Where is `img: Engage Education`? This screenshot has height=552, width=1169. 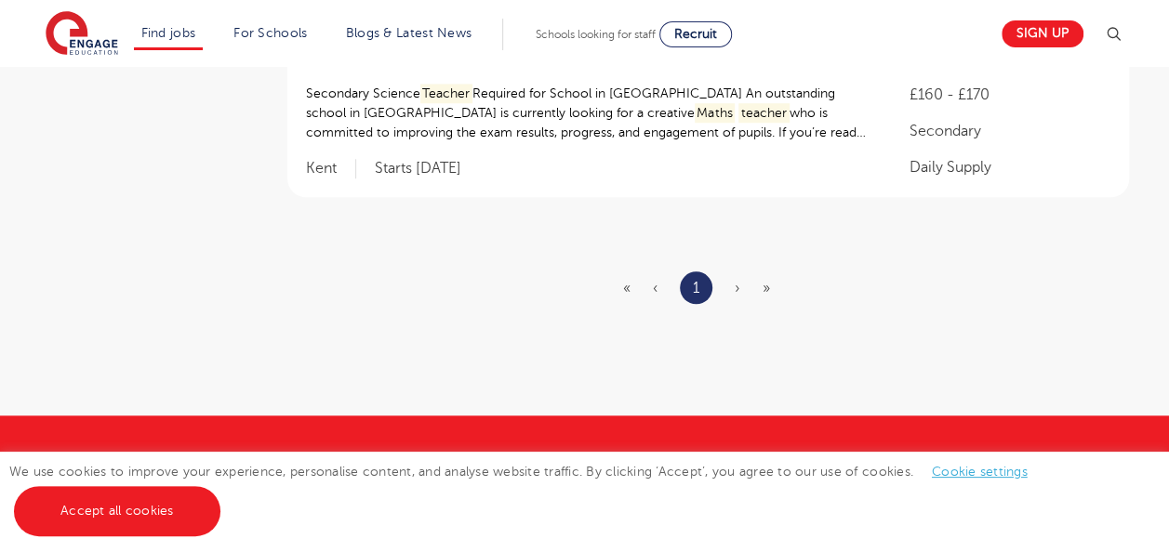 img: Engage Education is located at coordinates (82, 34).